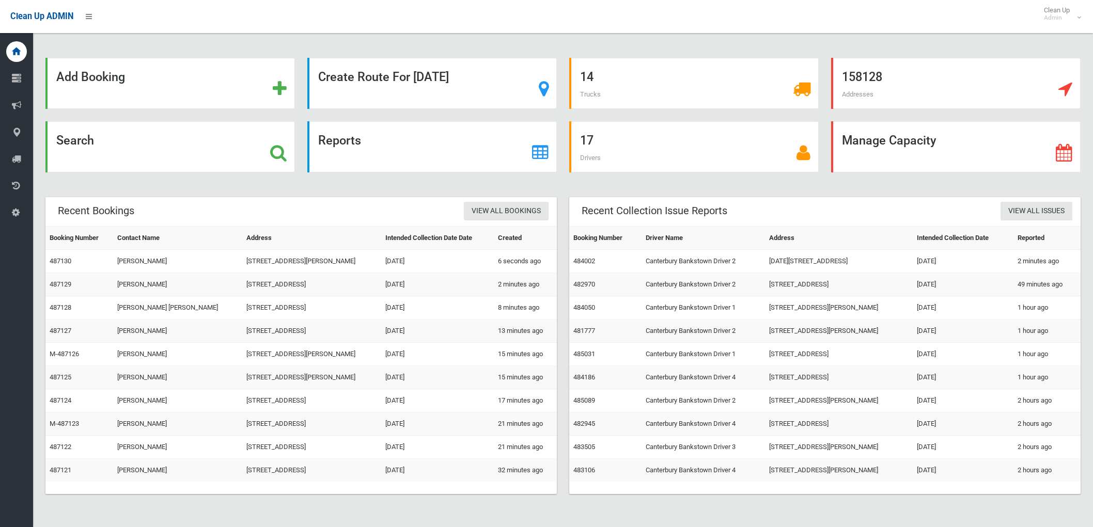  I want to click on strong: 14, so click(587, 77).